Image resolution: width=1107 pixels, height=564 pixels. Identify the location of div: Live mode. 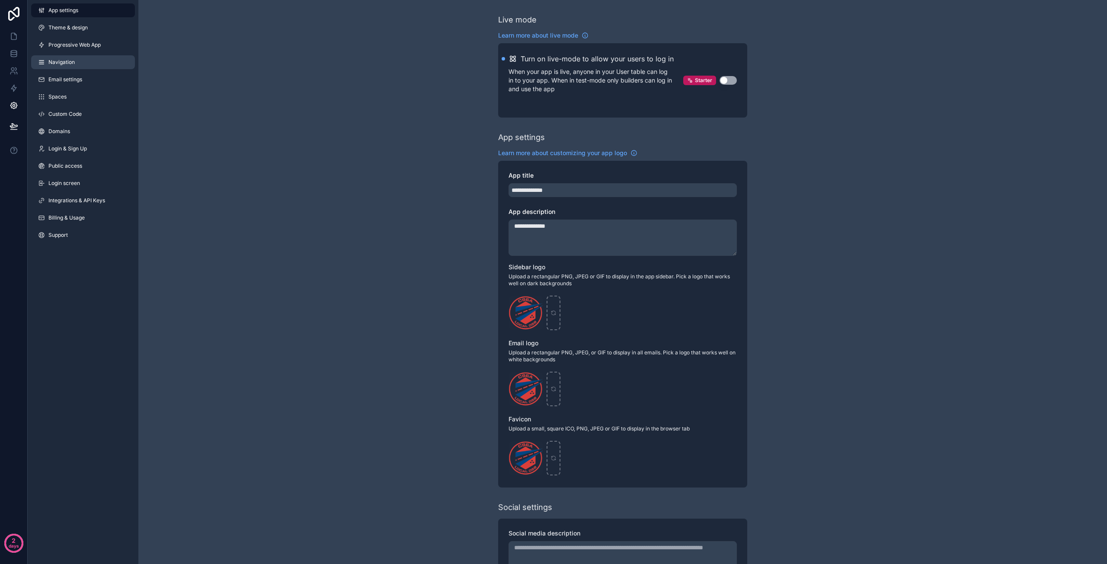
(517, 20).